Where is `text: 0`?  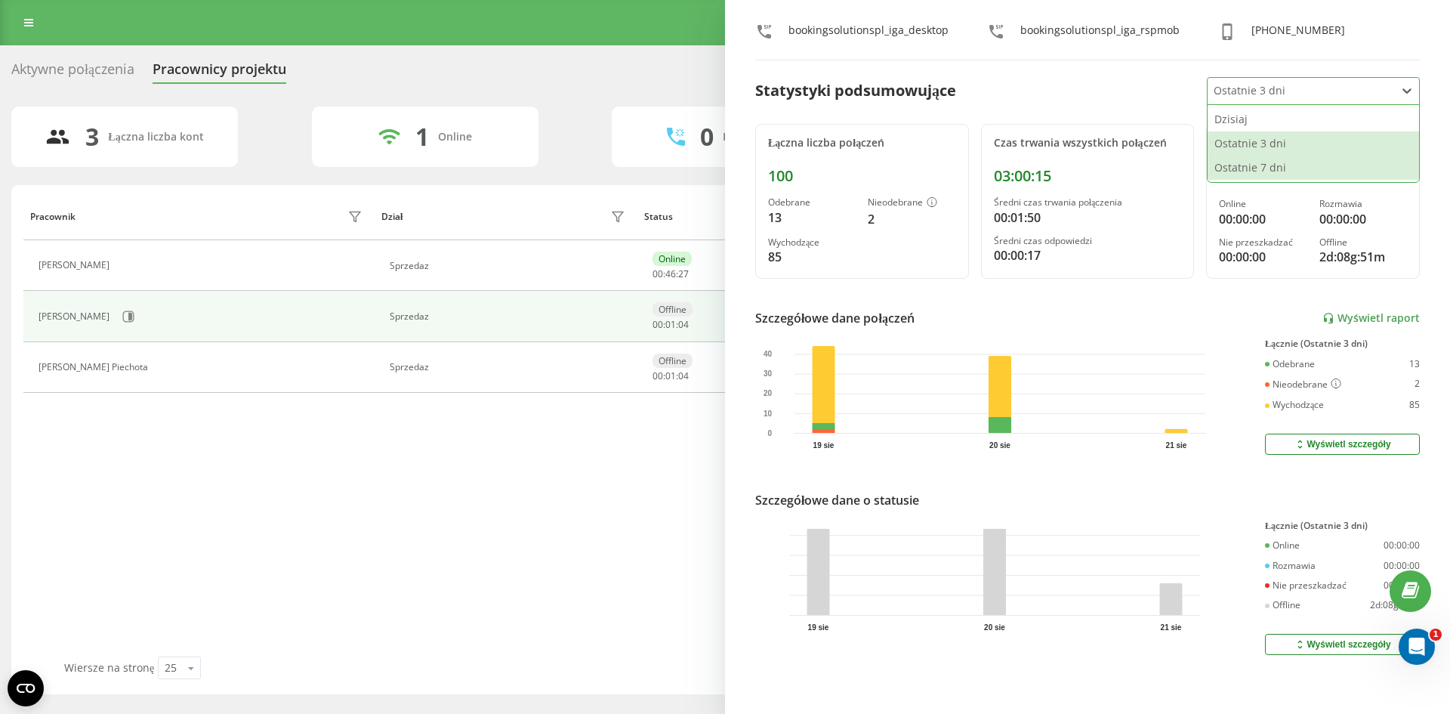 text: 0 is located at coordinates (770, 433).